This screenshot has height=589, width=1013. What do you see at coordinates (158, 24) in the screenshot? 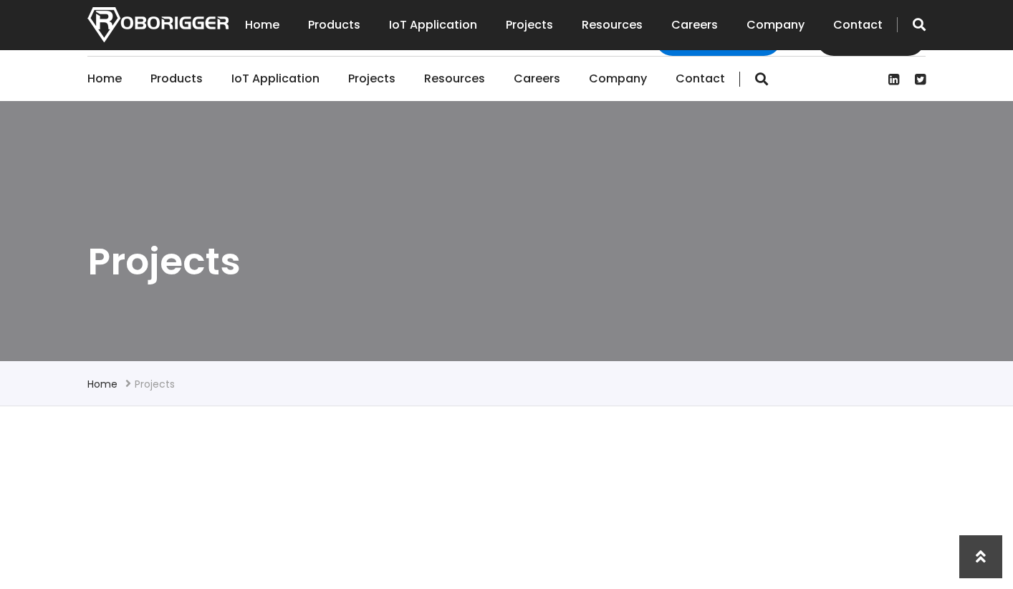
I see `img: Nortech` at bounding box center [158, 24].